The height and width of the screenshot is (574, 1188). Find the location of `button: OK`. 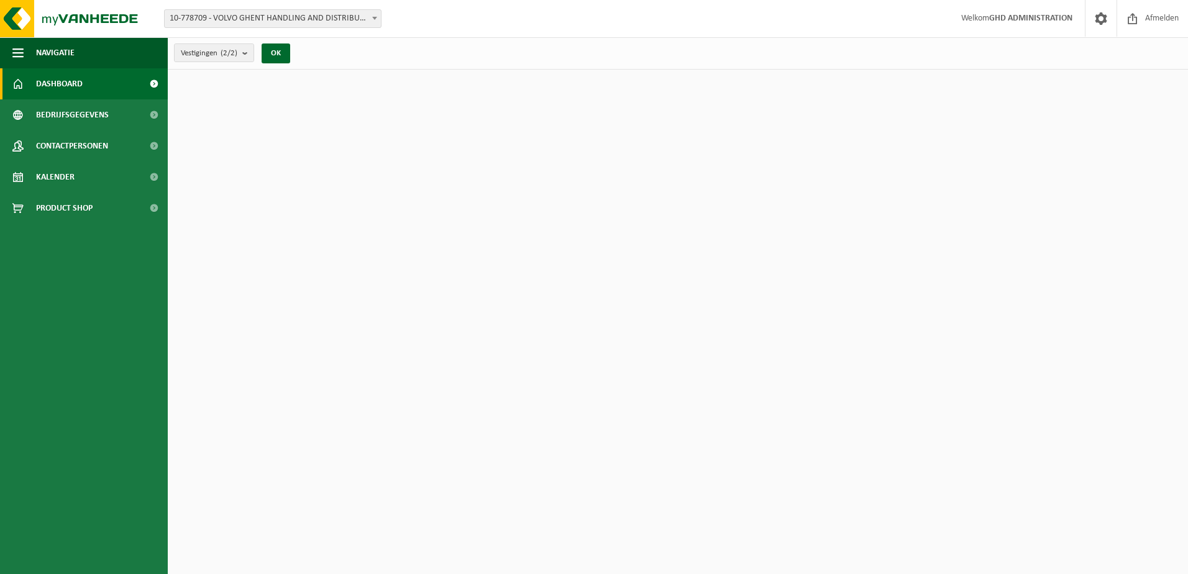

button: OK is located at coordinates (276, 53).